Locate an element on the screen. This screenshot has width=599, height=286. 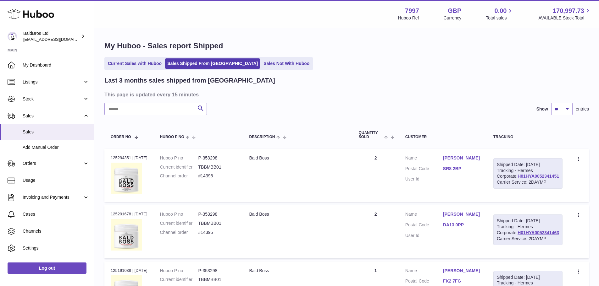
a: Log out is located at coordinates (47, 268).